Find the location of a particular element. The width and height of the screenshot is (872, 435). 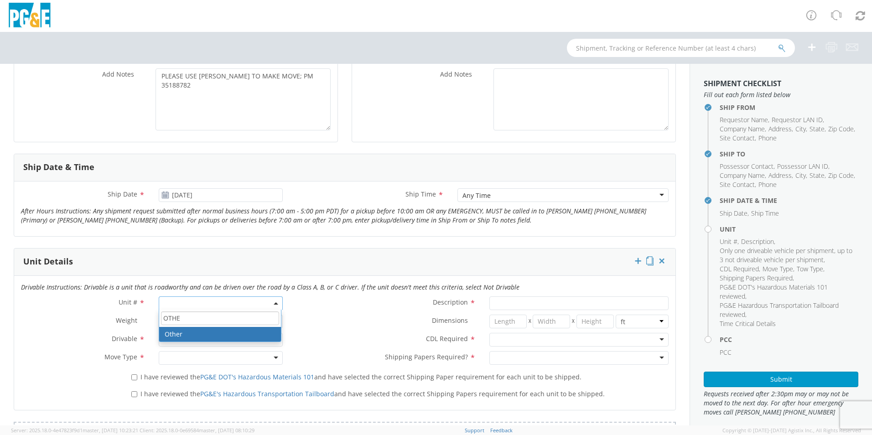

span: Dimensions is located at coordinates (450, 320).